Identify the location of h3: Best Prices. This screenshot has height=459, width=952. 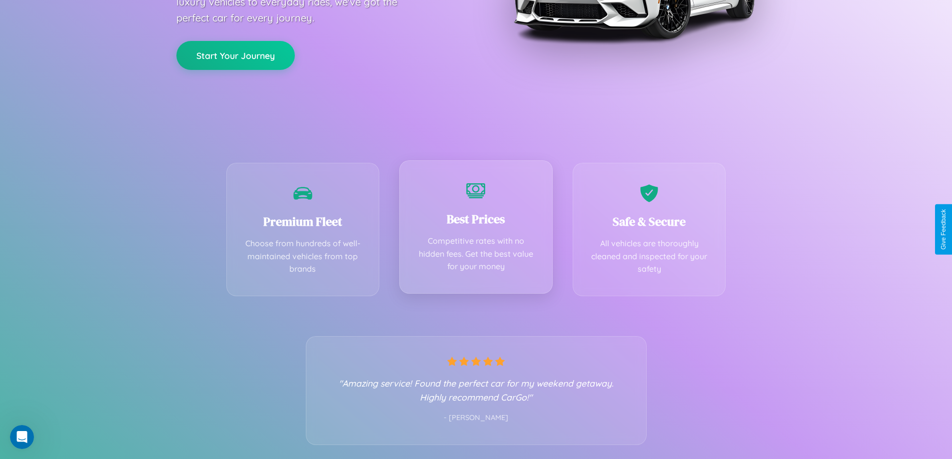
(476, 219).